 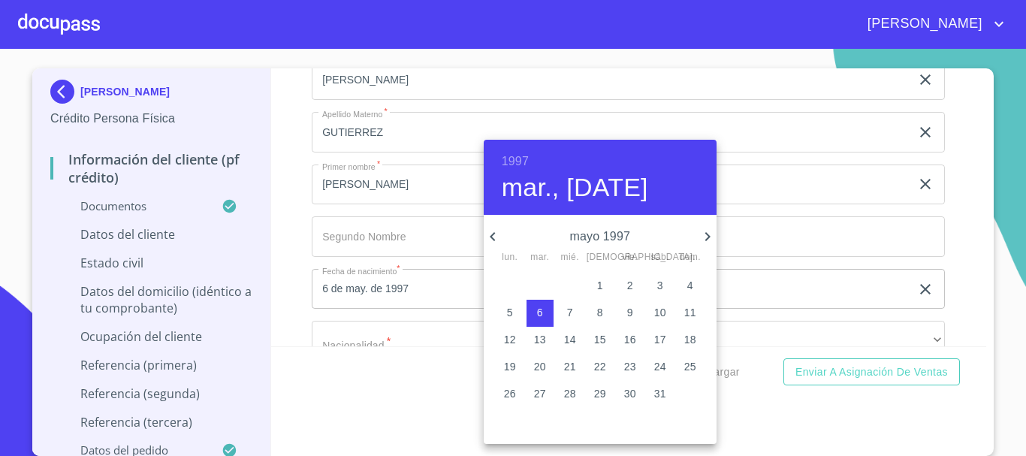 What do you see at coordinates (600, 313) in the screenshot?
I see `p: 8` at bounding box center [600, 313].